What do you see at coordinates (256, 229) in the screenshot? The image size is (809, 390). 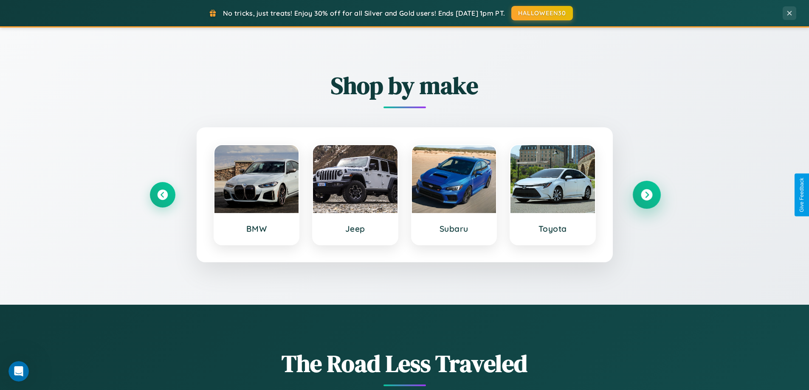 I see `h3: BMW` at bounding box center [256, 229].